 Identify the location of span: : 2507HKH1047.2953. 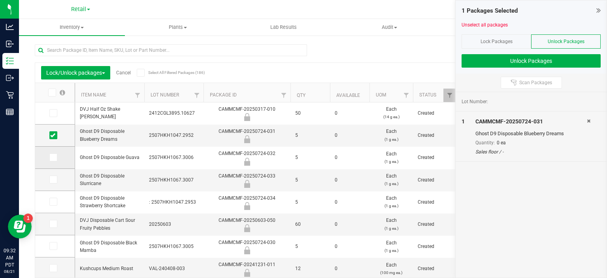
(174, 202).